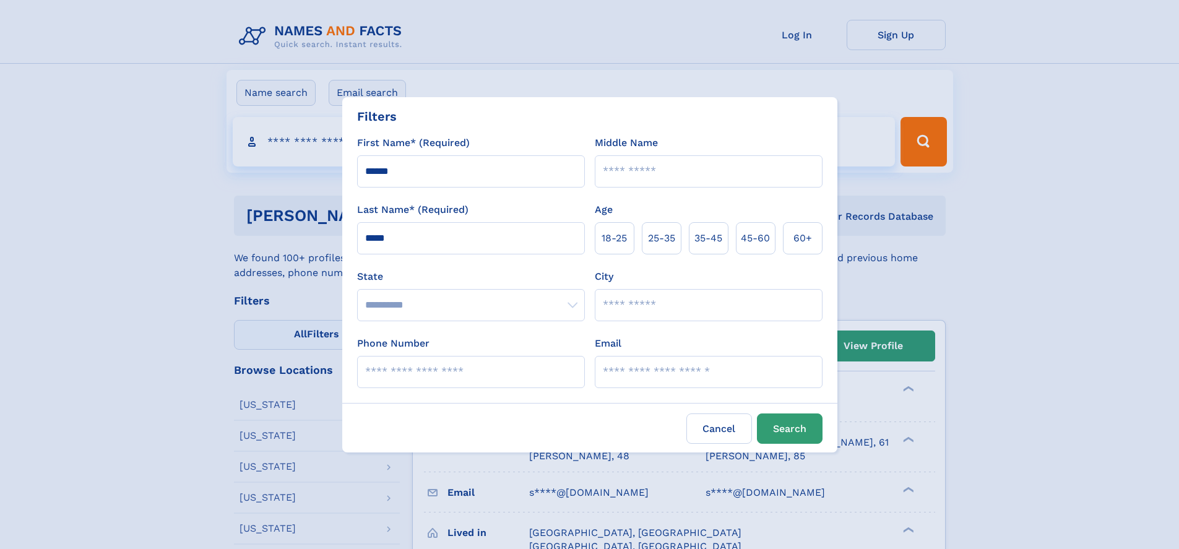 This screenshot has height=549, width=1179. What do you see at coordinates (377, 116) in the screenshot?
I see `div: Filters` at bounding box center [377, 116].